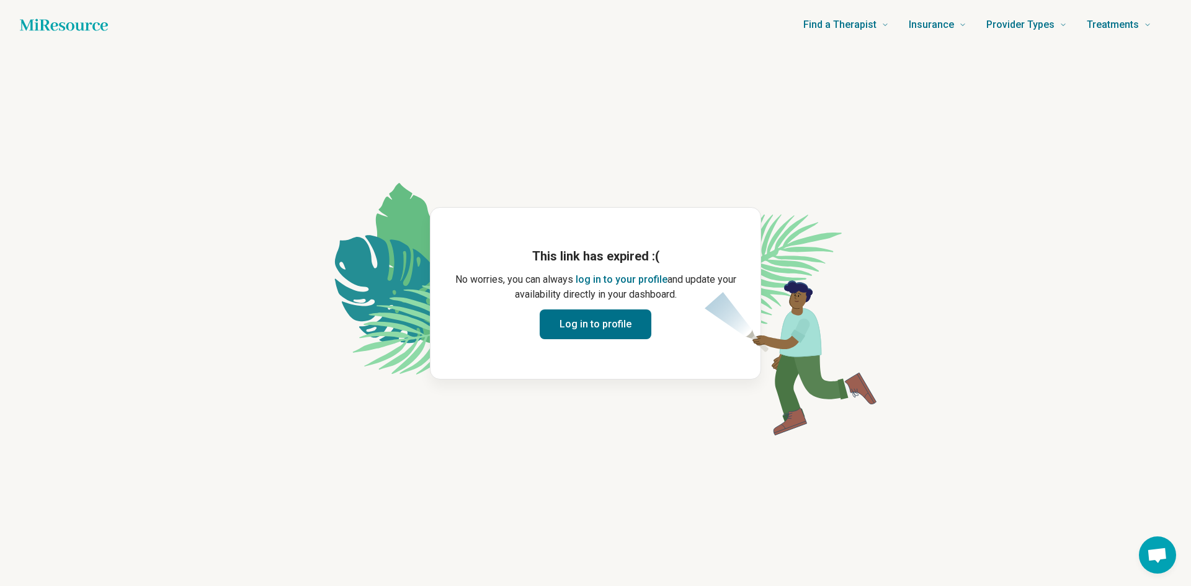 The image size is (1191, 586). Describe the element at coordinates (64, 25) in the screenshot. I see `a: Home page` at that location.